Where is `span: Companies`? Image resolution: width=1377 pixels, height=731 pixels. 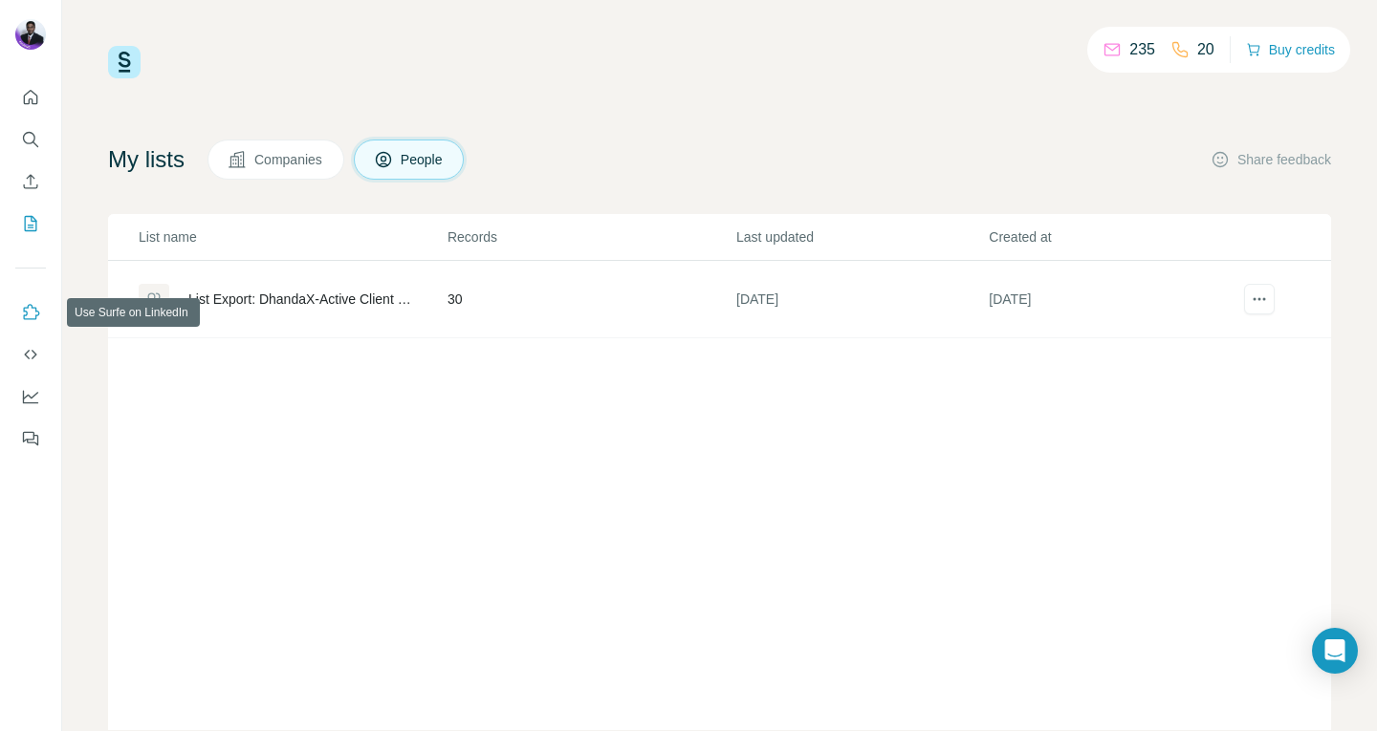 span: Companies is located at coordinates (289, 160).